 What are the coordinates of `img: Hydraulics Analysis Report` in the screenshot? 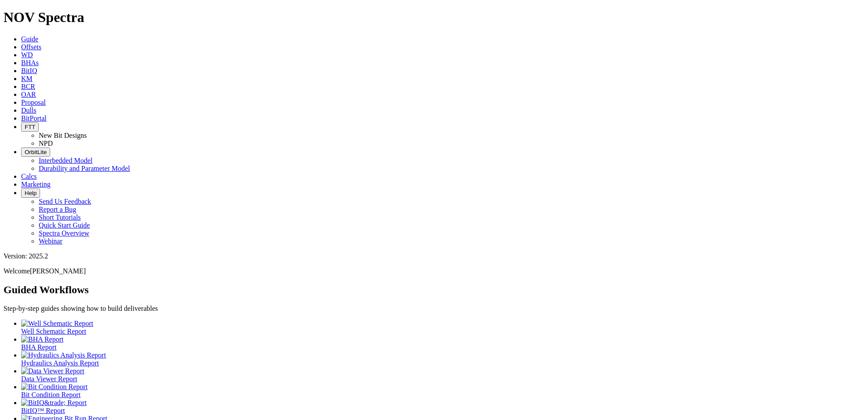 It's located at (63, 355).